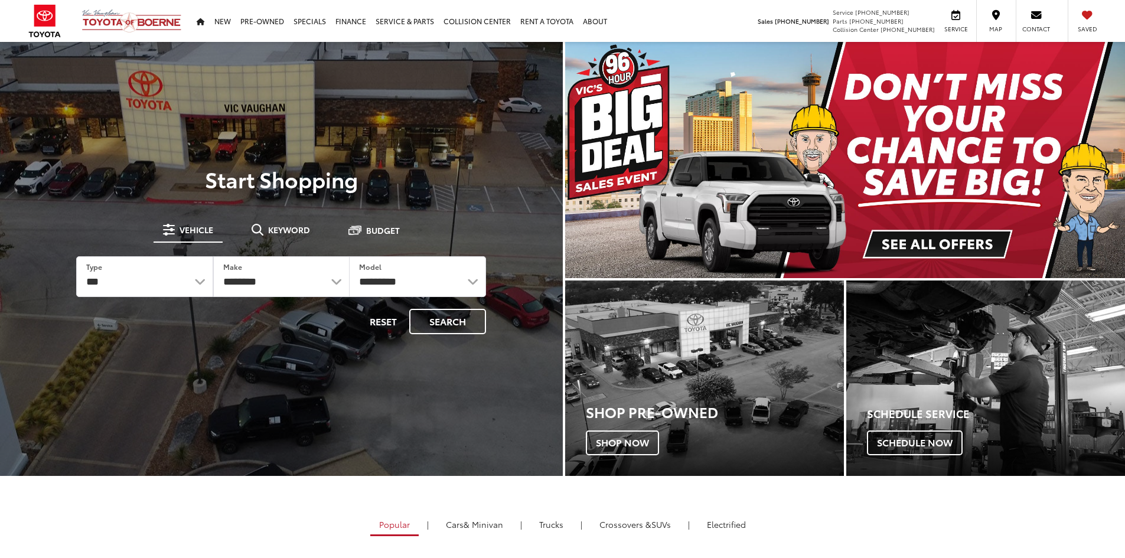 This screenshot has height=558, width=1125. What do you see at coordinates (233, 266) in the screenshot?
I see `label: Make` at bounding box center [233, 266].